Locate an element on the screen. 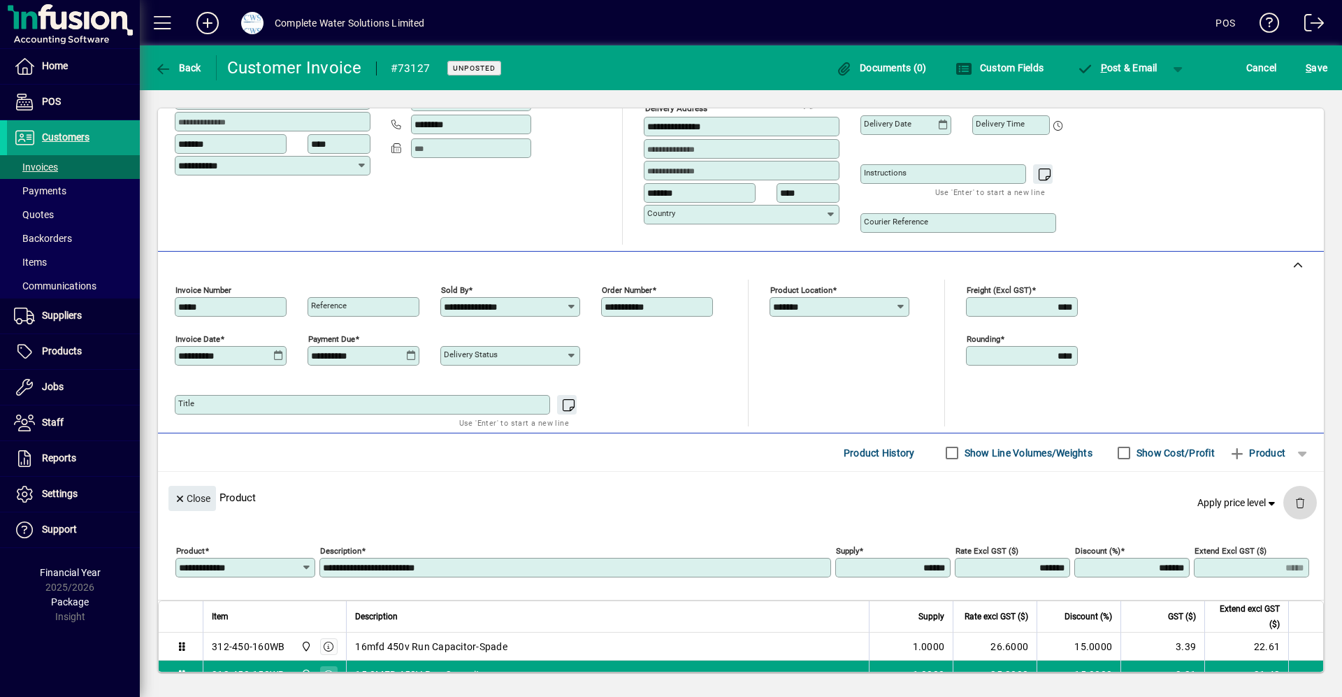 This screenshot has height=697, width=1342. a: Staff is located at coordinates (73, 423).